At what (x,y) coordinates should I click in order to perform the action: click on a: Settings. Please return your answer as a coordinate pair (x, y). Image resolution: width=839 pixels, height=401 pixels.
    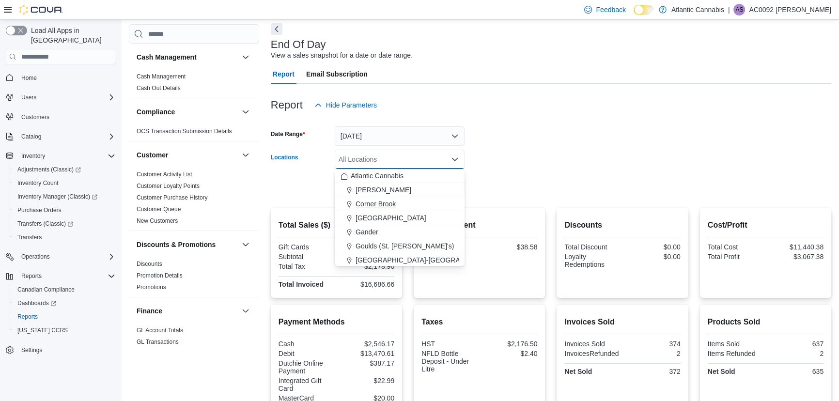
    Looking at the image, I should click on (31, 350).